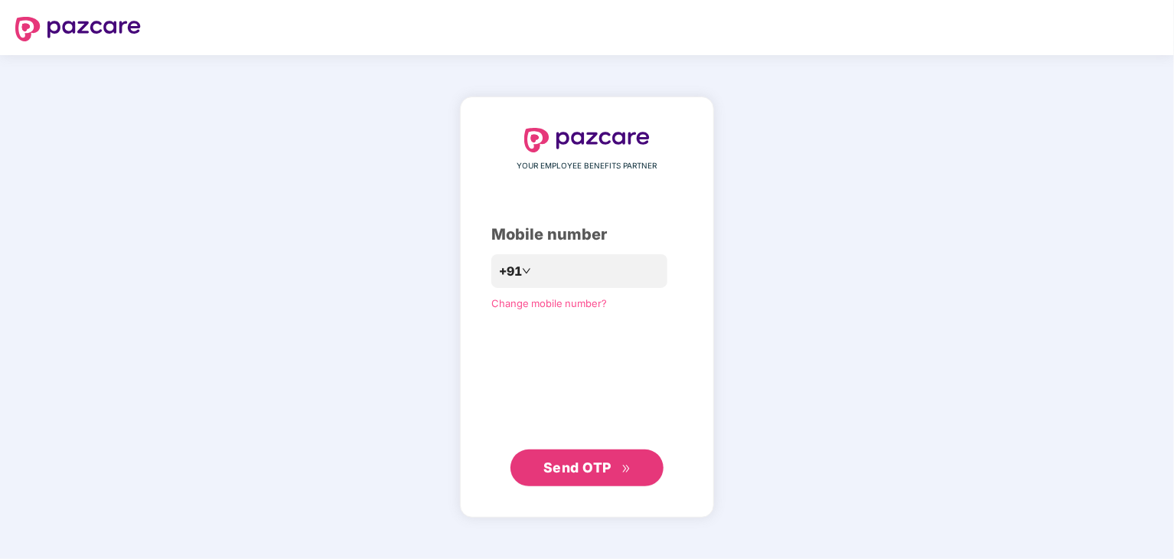 The width and height of the screenshot is (1174, 559). What do you see at coordinates (587, 166) in the screenshot?
I see `span: YOUR EMPLOYEE BENEFITS PARTNER` at bounding box center [587, 166].